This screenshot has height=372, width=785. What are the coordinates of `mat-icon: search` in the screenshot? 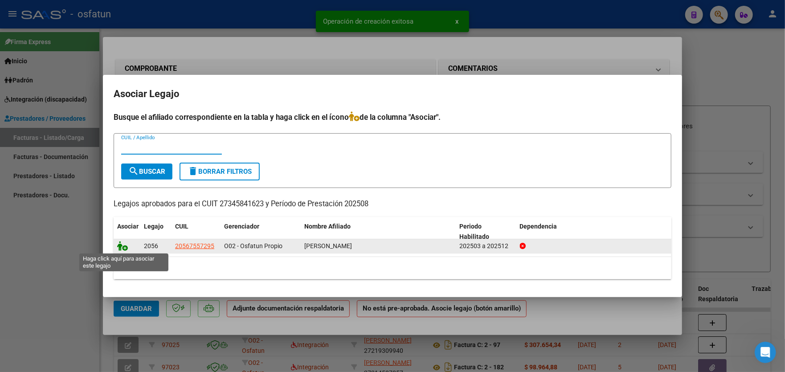 It's located at (134, 171).